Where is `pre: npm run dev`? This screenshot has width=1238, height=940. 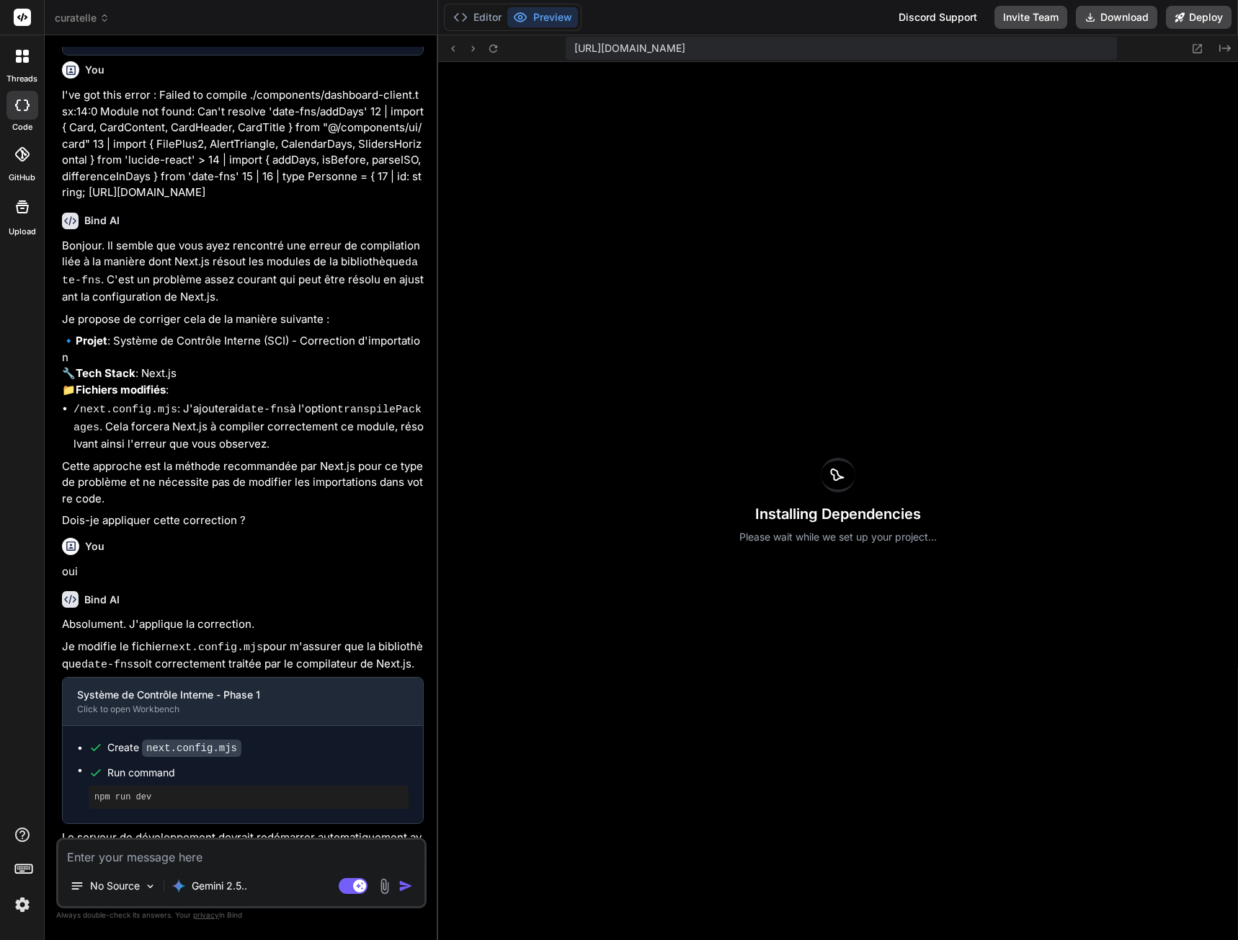
pre: npm run dev is located at coordinates (249, 797).